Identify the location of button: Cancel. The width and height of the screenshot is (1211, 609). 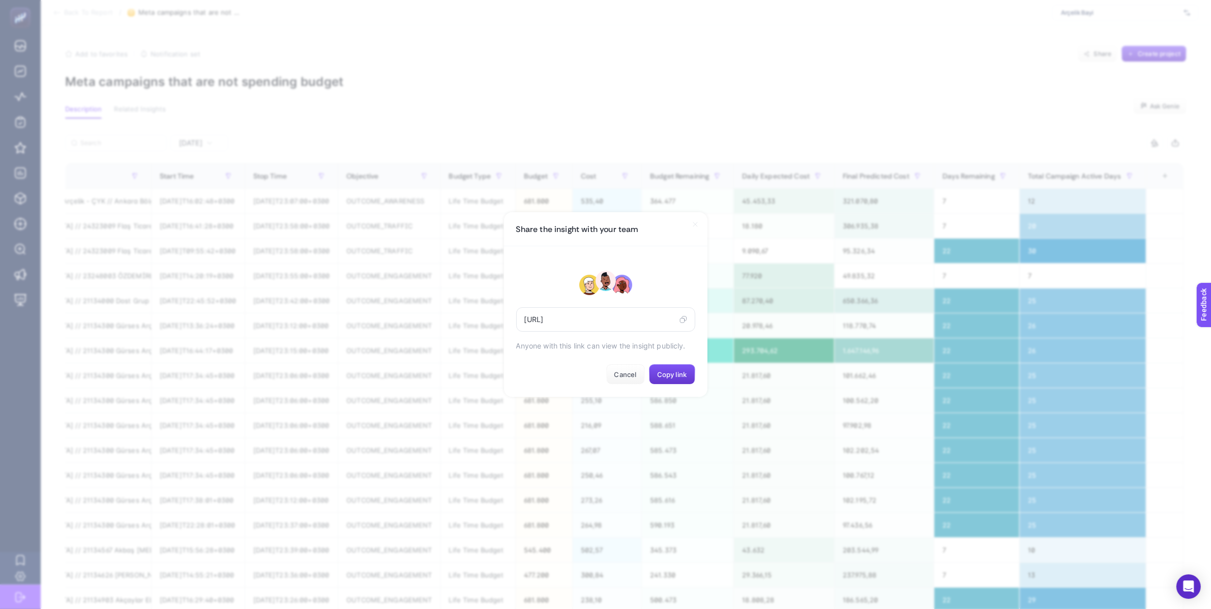
(626, 374).